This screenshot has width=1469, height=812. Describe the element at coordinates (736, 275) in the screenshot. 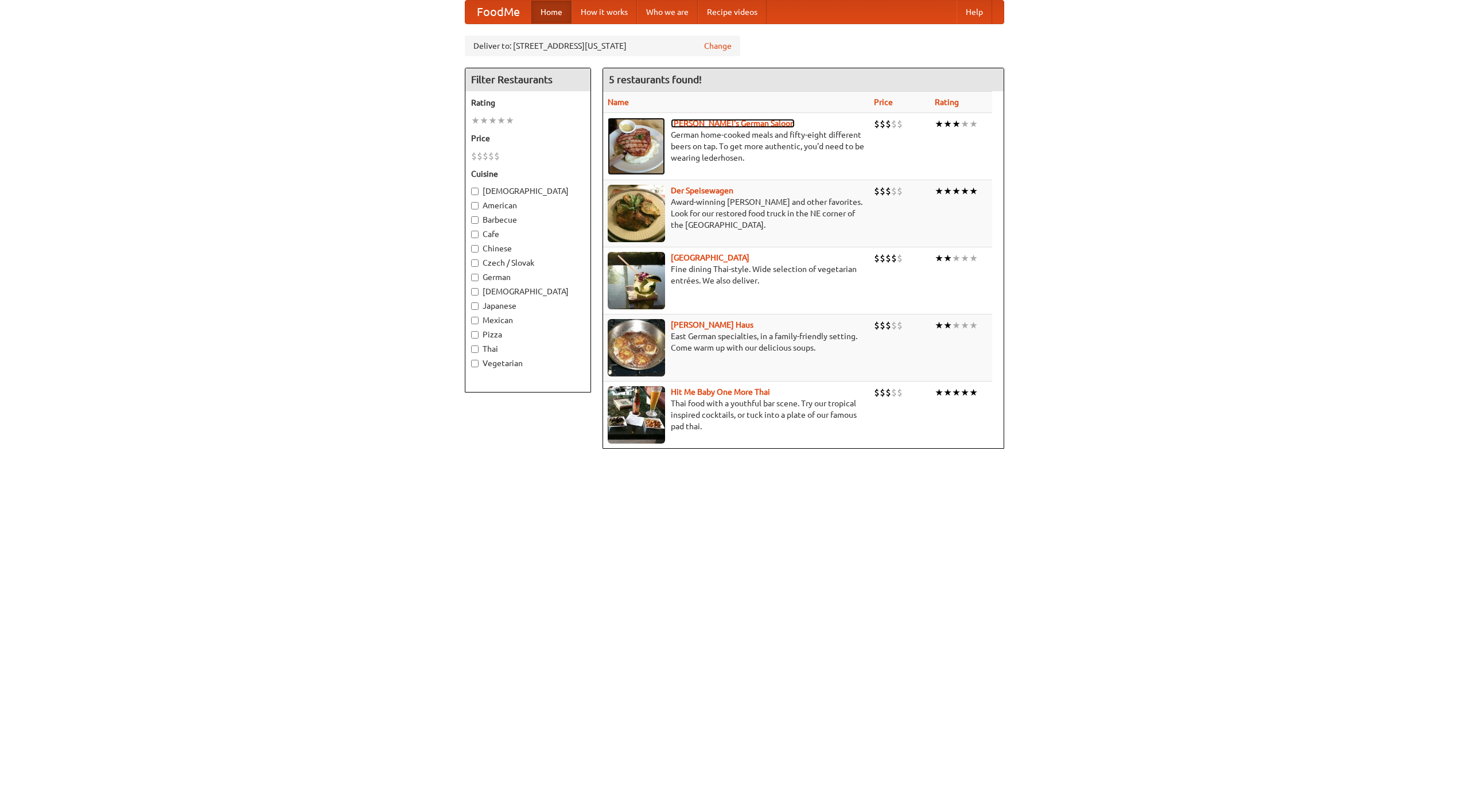

I see `p: Fine dining Thai-style. Wide selection of vegetarian entrées. We also deliver.` at that location.